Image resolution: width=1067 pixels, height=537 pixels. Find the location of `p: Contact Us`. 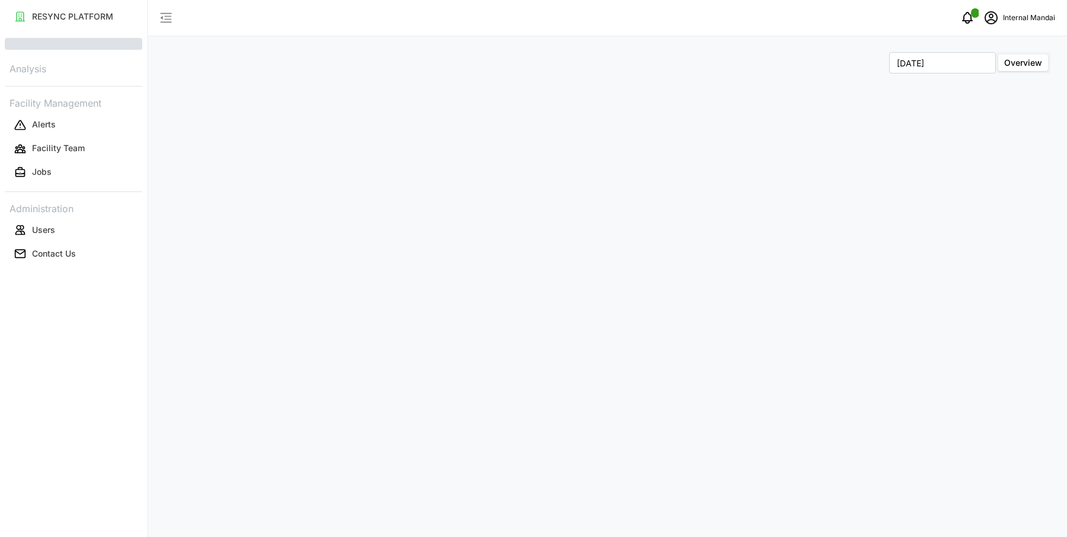

p: Contact Us is located at coordinates (54, 254).